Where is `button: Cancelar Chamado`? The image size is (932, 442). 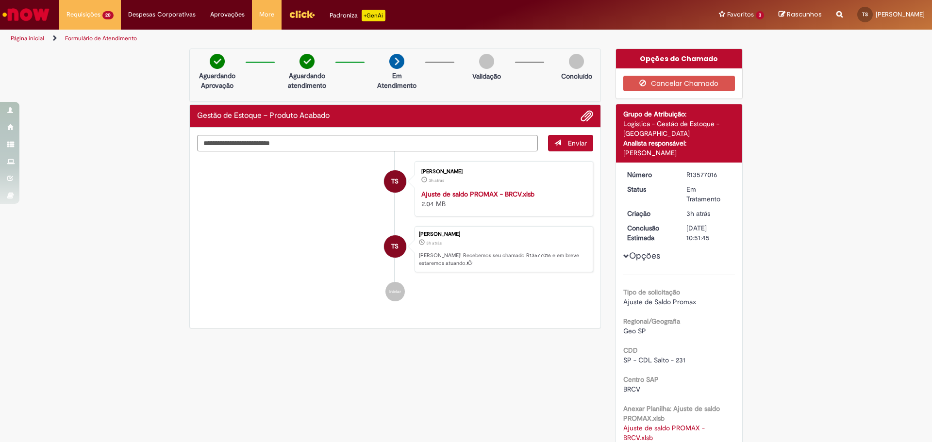
button: Cancelar Chamado is located at coordinates (679, 84).